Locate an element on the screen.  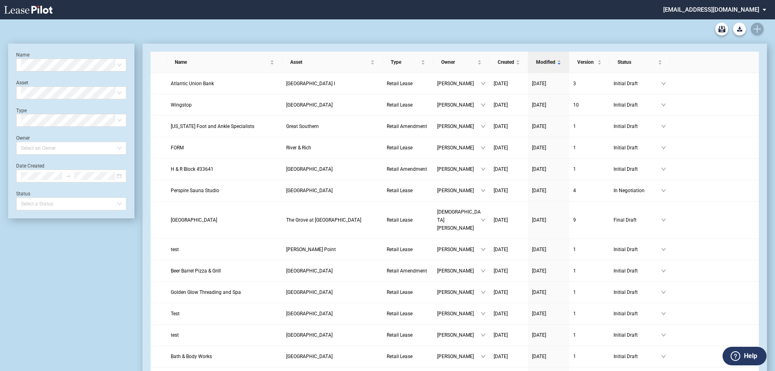
span: Playa Bowls is located at coordinates (194, 220).